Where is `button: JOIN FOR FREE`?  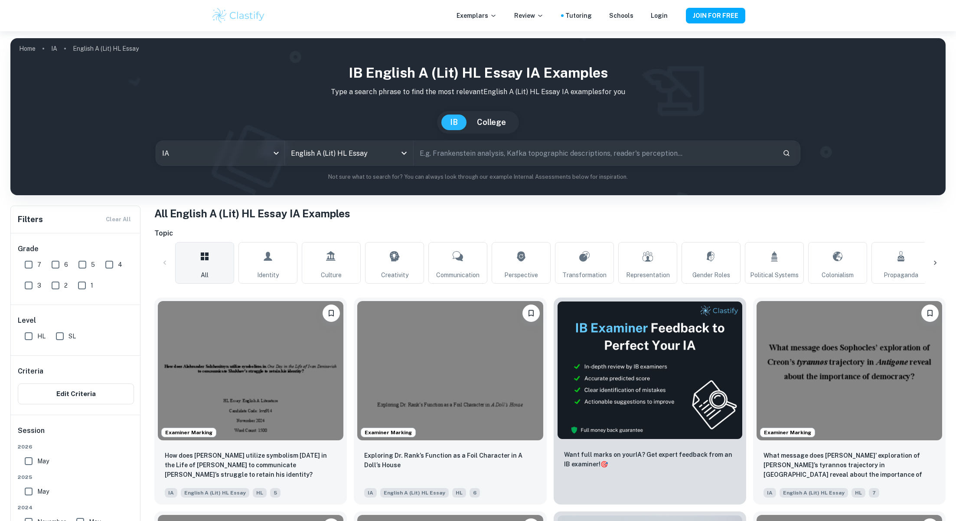 button: JOIN FOR FREE is located at coordinates (716, 16).